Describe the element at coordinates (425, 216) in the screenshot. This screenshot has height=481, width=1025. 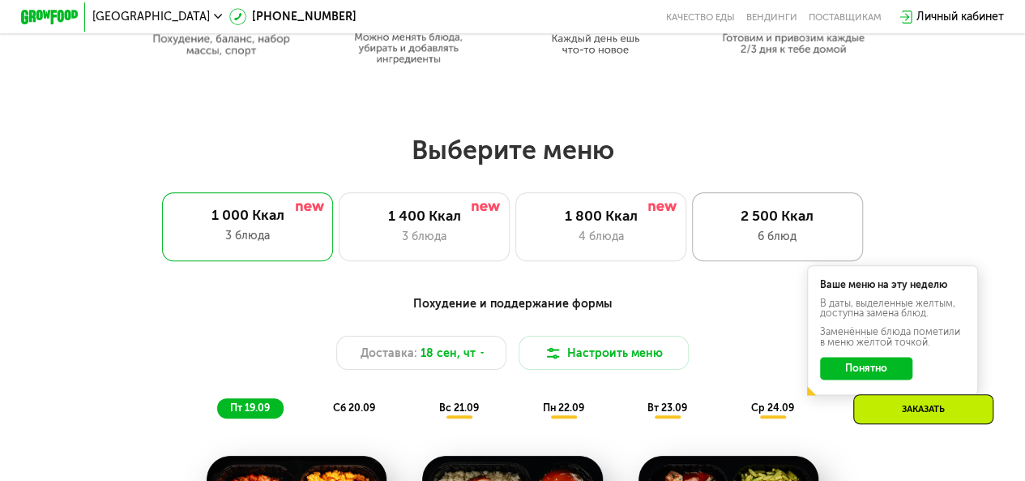
I see `div: 1 400 Ккал` at that location.